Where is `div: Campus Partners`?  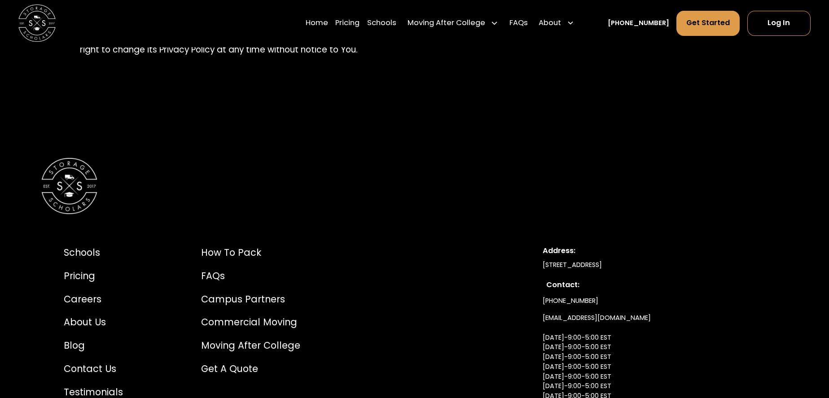
div: Campus Partners is located at coordinates (251, 299).